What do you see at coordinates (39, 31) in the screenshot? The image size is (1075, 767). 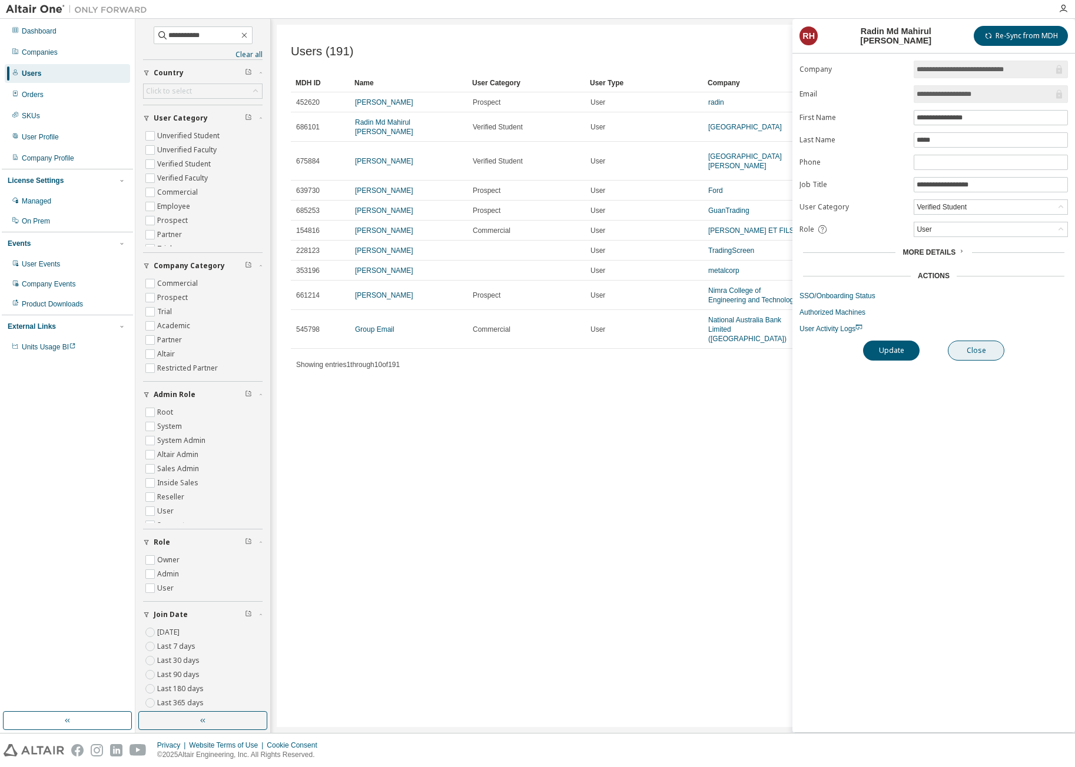 I see `div: Dashboard` at bounding box center [39, 31].